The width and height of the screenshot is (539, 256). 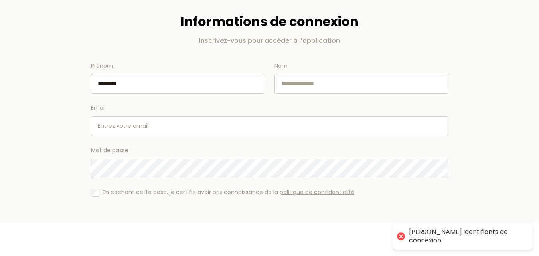 I want to click on input: Email, so click(x=270, y=126).